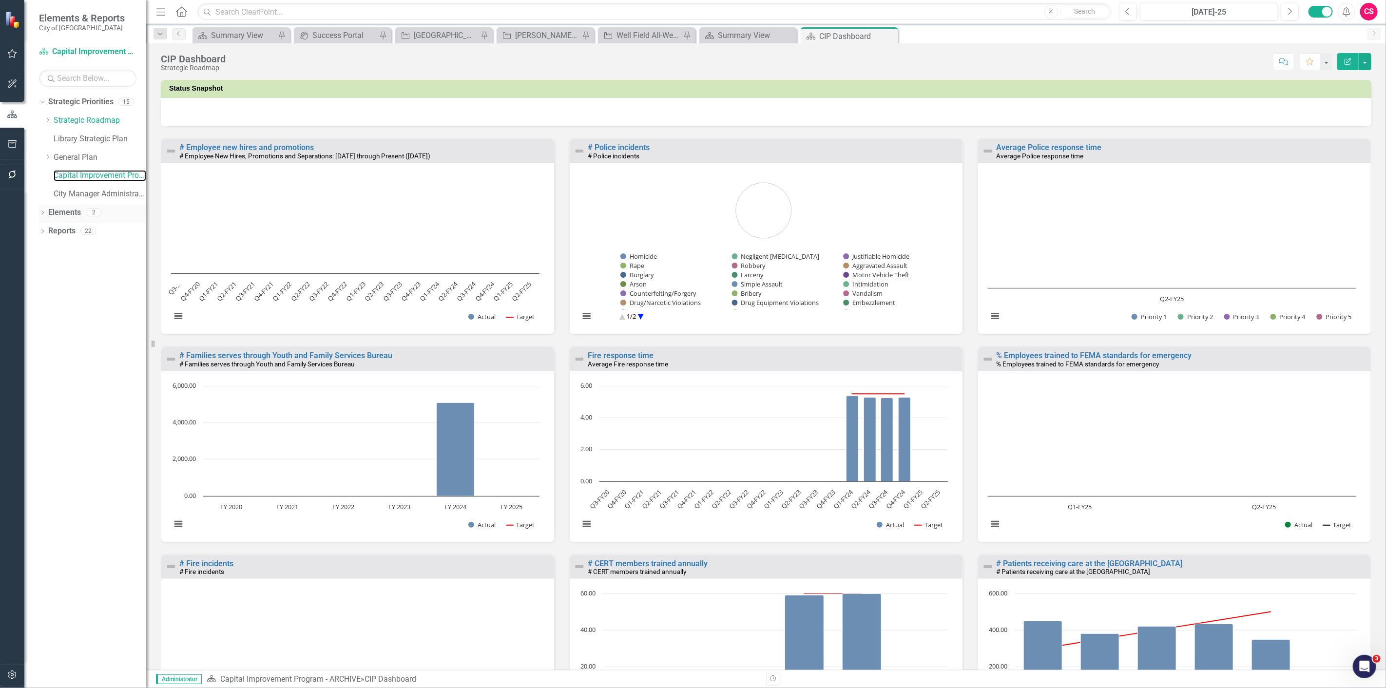 This screenshot has height=688, width=1386. I want to click on button: Show Vandalism, so click(863, 293).